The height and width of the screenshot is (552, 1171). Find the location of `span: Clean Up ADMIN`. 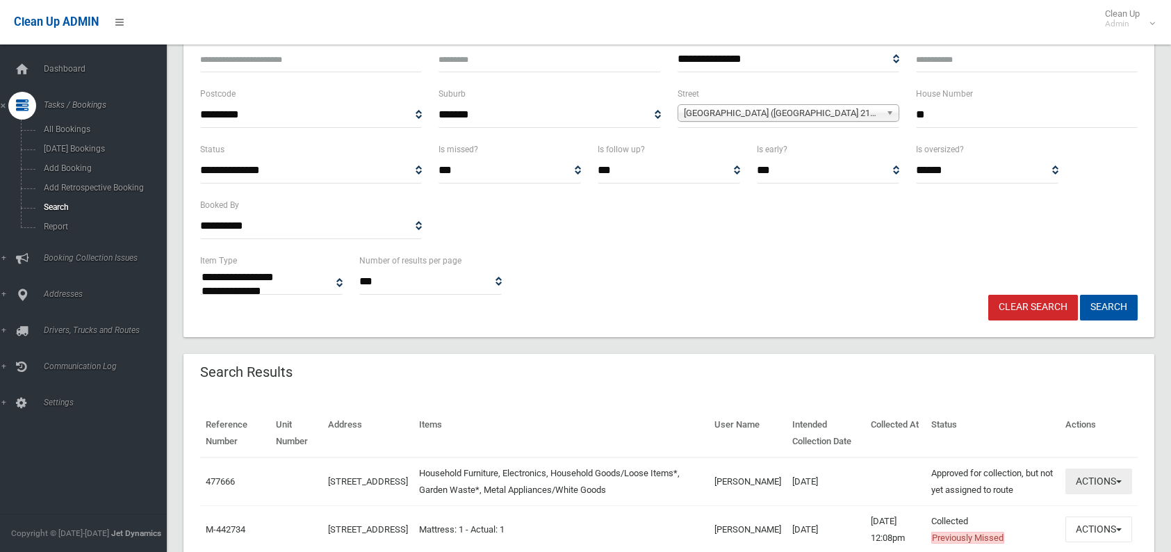

span: Clean Up ADMIN is located at coordinates (56, 22).